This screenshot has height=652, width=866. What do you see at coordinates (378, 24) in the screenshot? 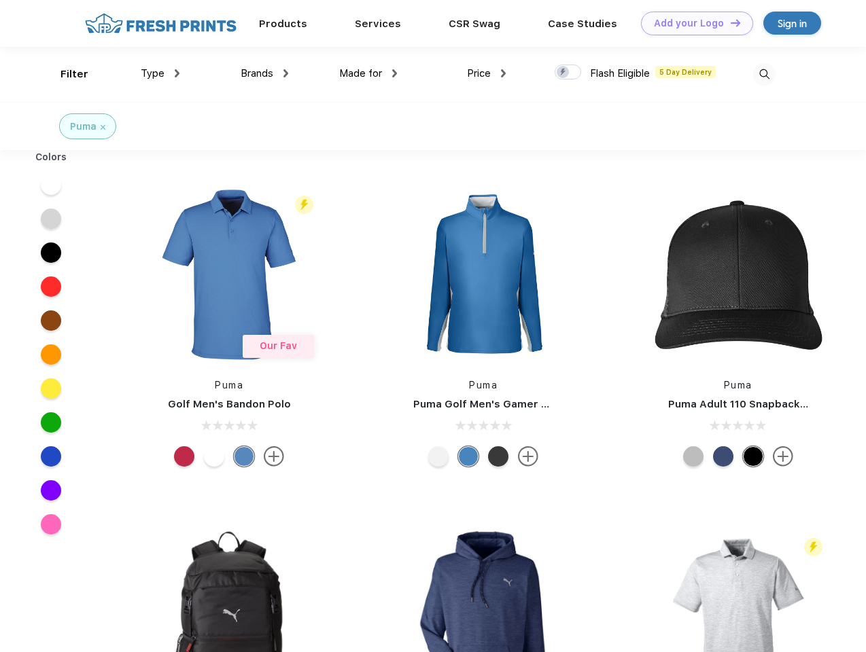
I see `a: Services` at bounding box center [378, 24].